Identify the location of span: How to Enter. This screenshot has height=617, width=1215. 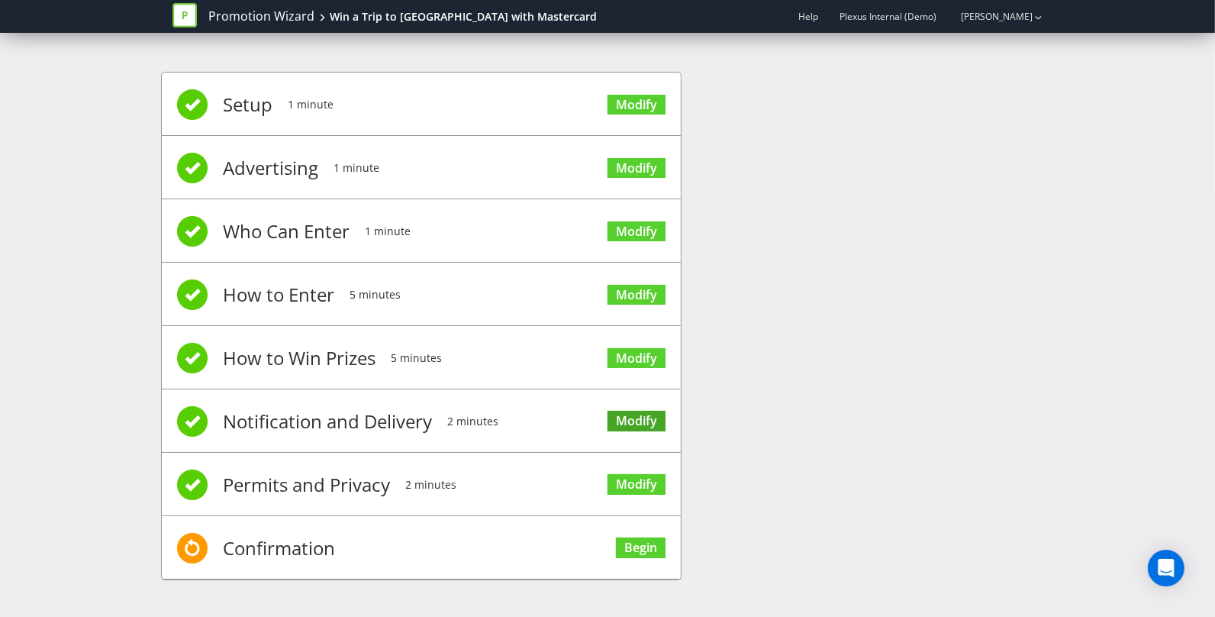
(279, 295).